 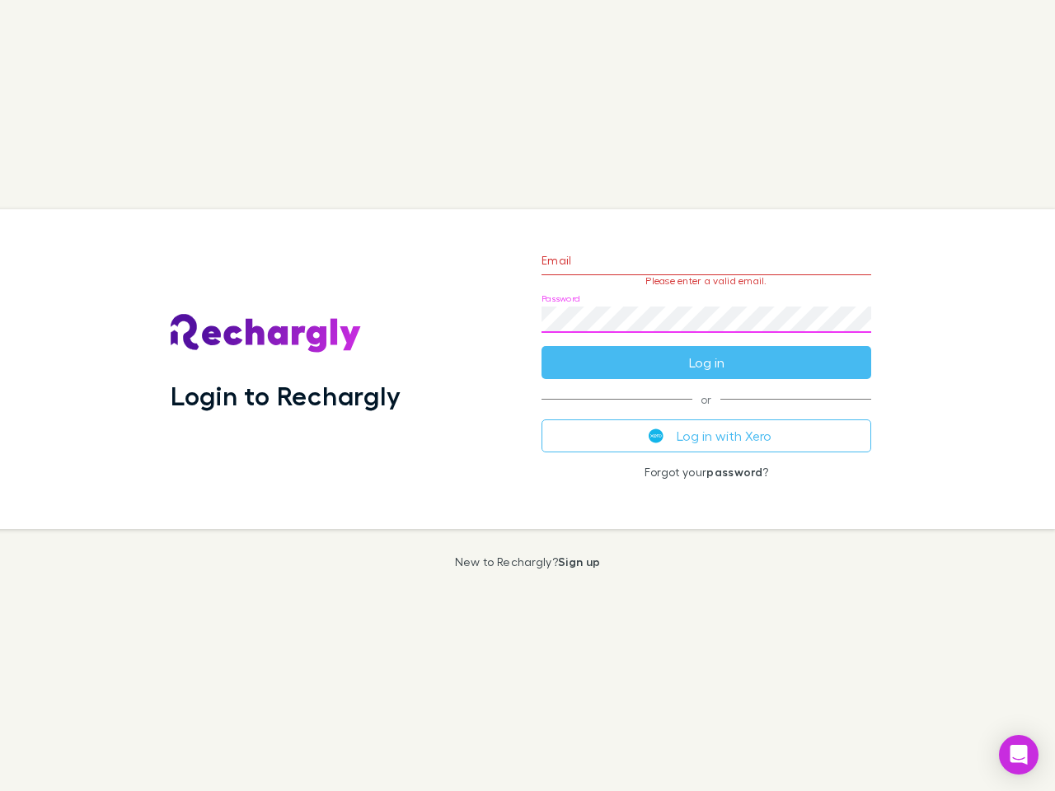 I want to click on img: Xero's logo, so click(x=656, y=436).